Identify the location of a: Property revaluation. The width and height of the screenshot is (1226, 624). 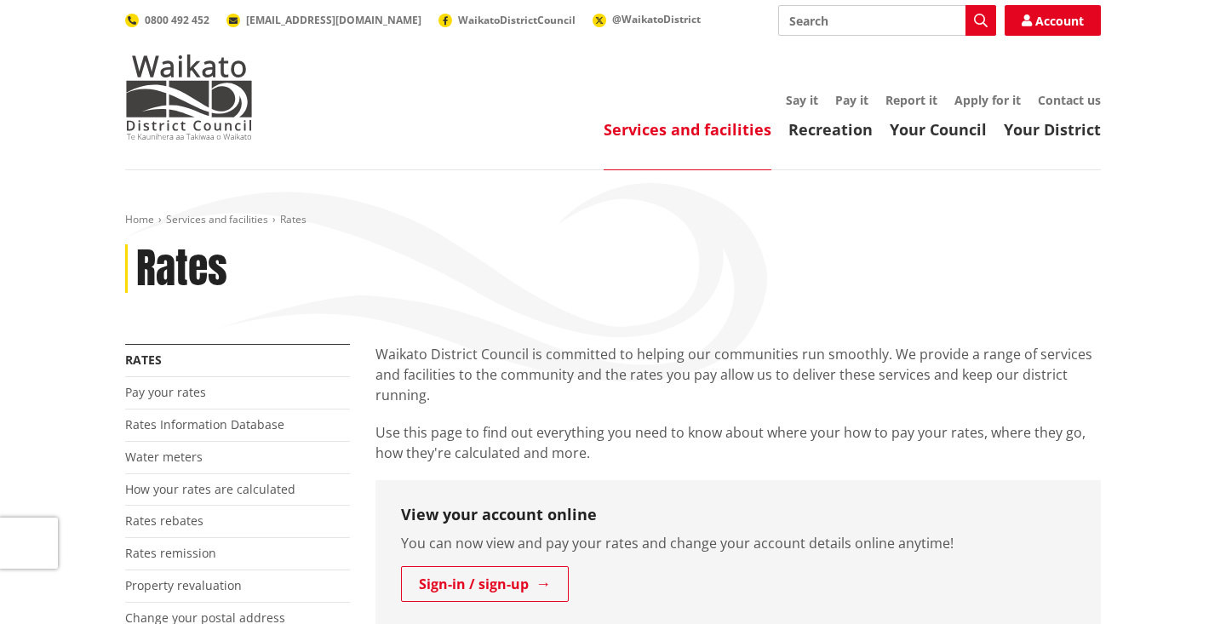
(183, 585).